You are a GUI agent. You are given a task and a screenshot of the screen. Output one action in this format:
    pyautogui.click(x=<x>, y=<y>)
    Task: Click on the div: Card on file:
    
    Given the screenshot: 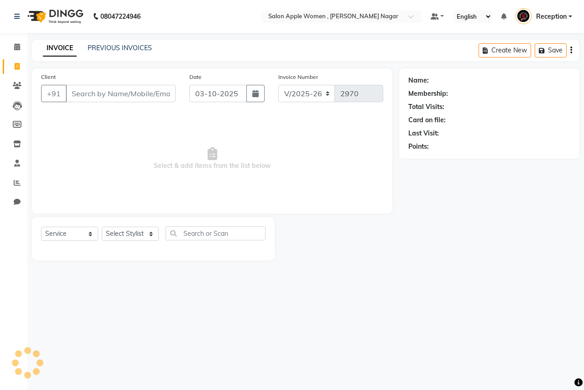 What is the action you would take?
    pyautogui.click(x=427, y=120)
    